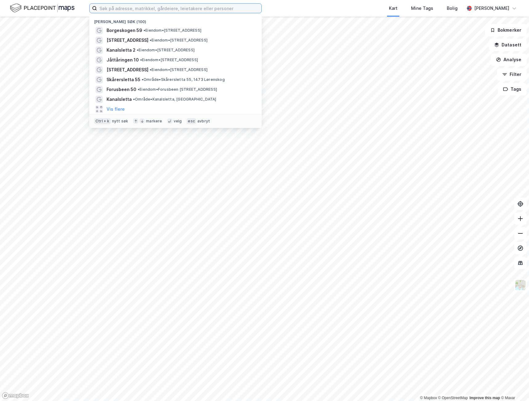 The height and width of the screenshot is (401, 529). I want to click on button: Datasett, so click(508, 45).